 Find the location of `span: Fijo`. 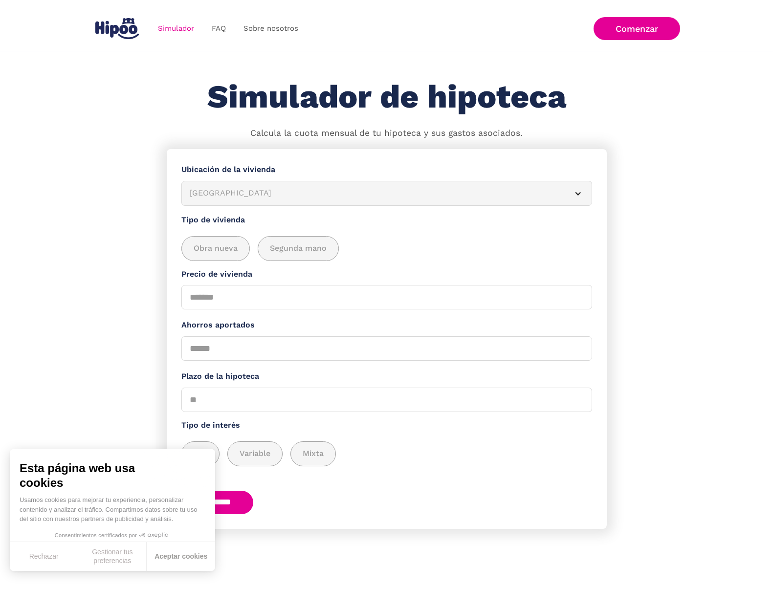

span: Fijo is located at coordinates (200, 454).